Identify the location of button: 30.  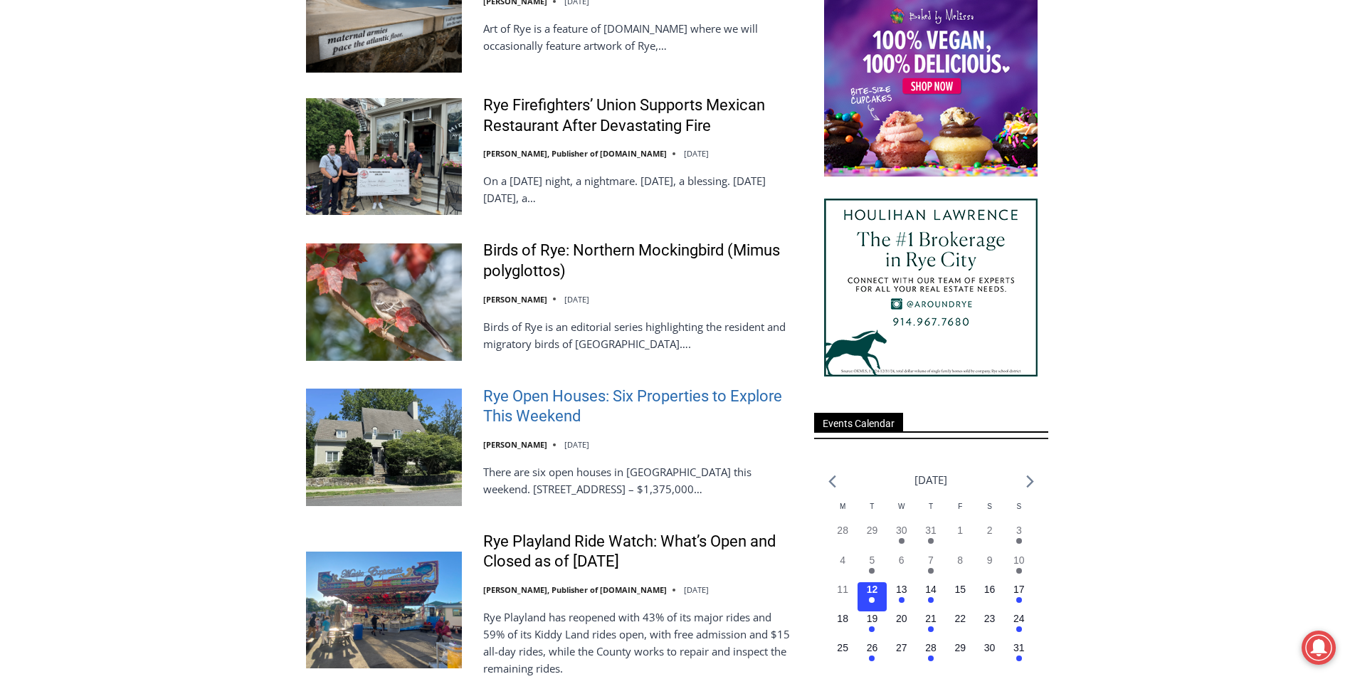
(989, 655).